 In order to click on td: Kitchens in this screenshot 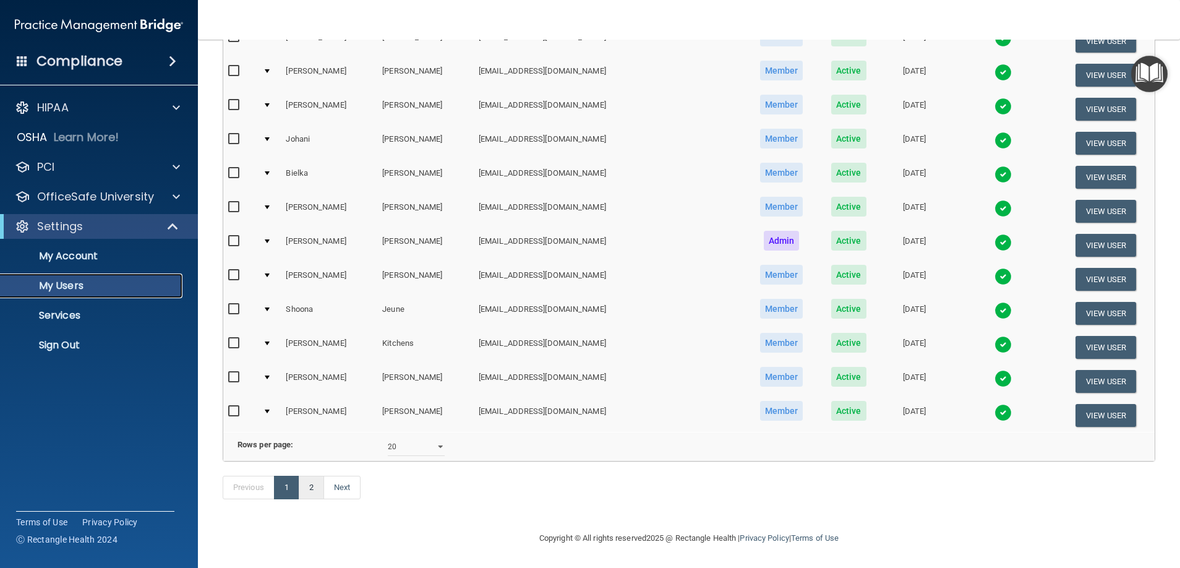, I will do `click(425, 347)`.